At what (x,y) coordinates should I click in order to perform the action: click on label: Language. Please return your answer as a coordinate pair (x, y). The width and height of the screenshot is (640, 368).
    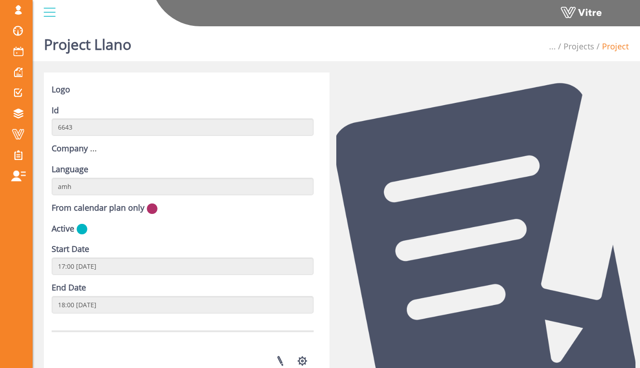
    Looking at the image, I should click on (70, 169).